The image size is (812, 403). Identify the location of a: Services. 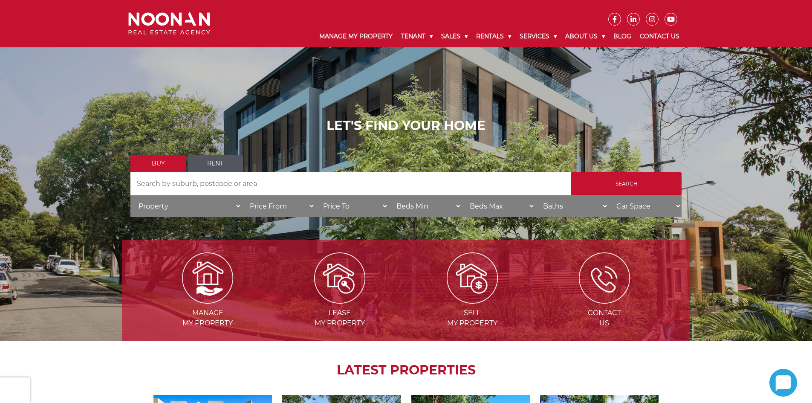
(538, 36).